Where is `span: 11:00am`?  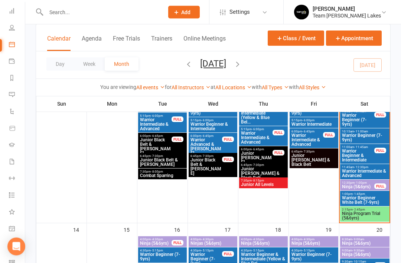 span: 11:00am is located at coordinates (358, 147).